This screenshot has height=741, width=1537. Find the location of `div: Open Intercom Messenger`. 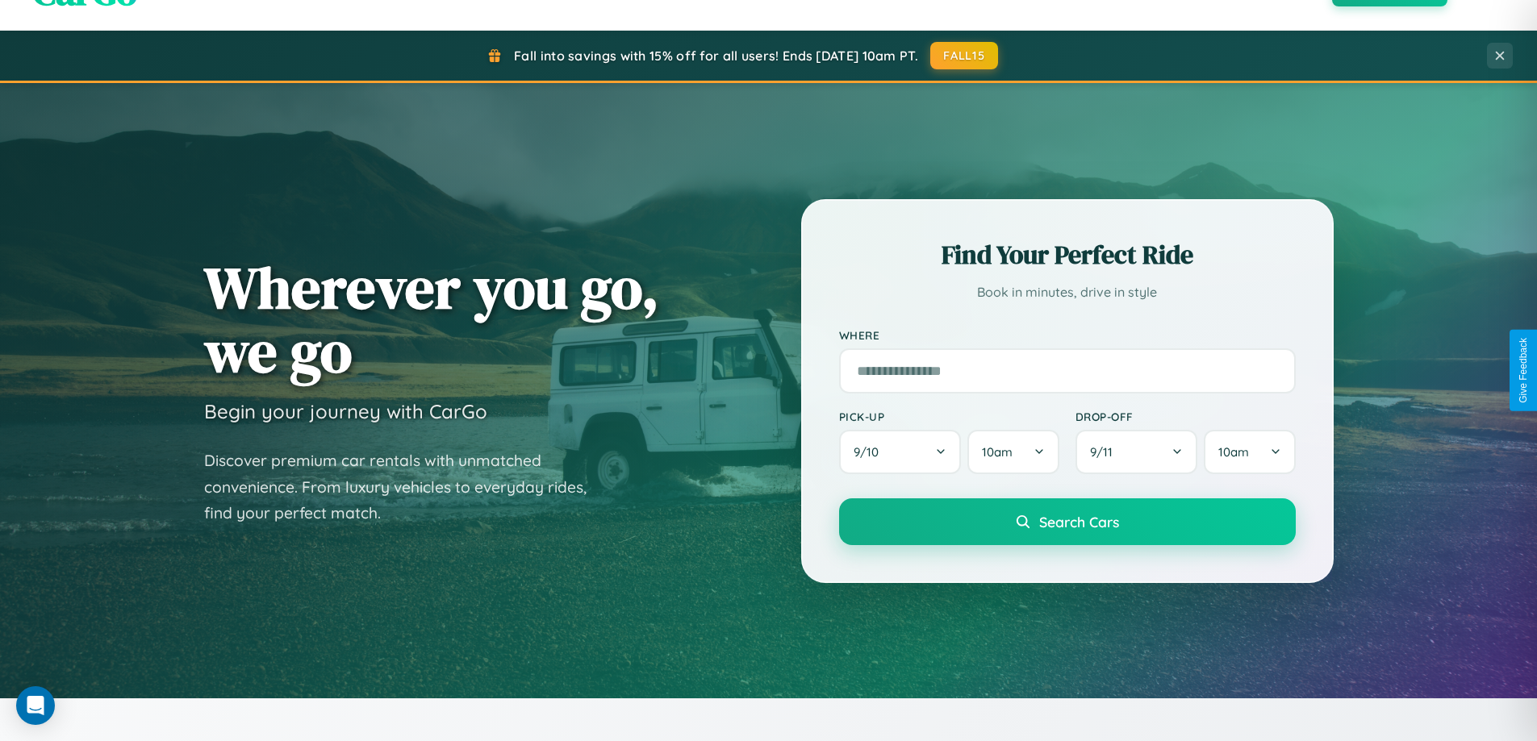

div: Open Intercom Messenger is located at coordinates (36, 706).